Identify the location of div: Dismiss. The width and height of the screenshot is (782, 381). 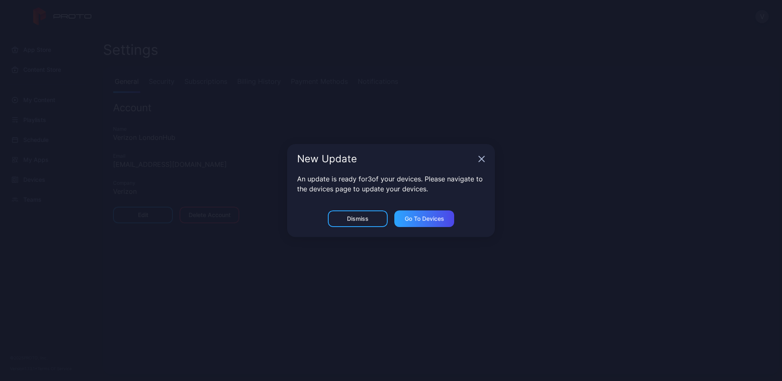
(358, 219).